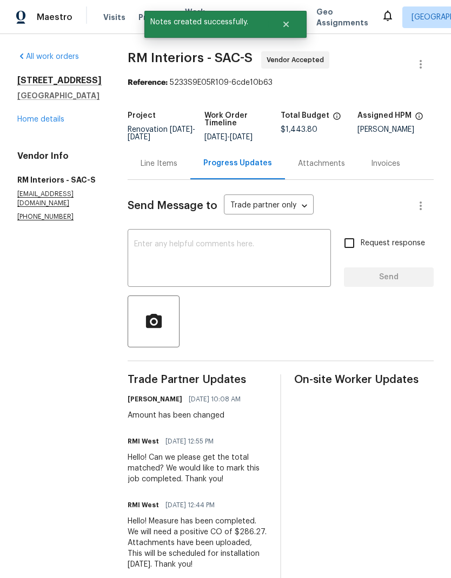  I want to click on span: Notes created successfully., so click(206, 22).